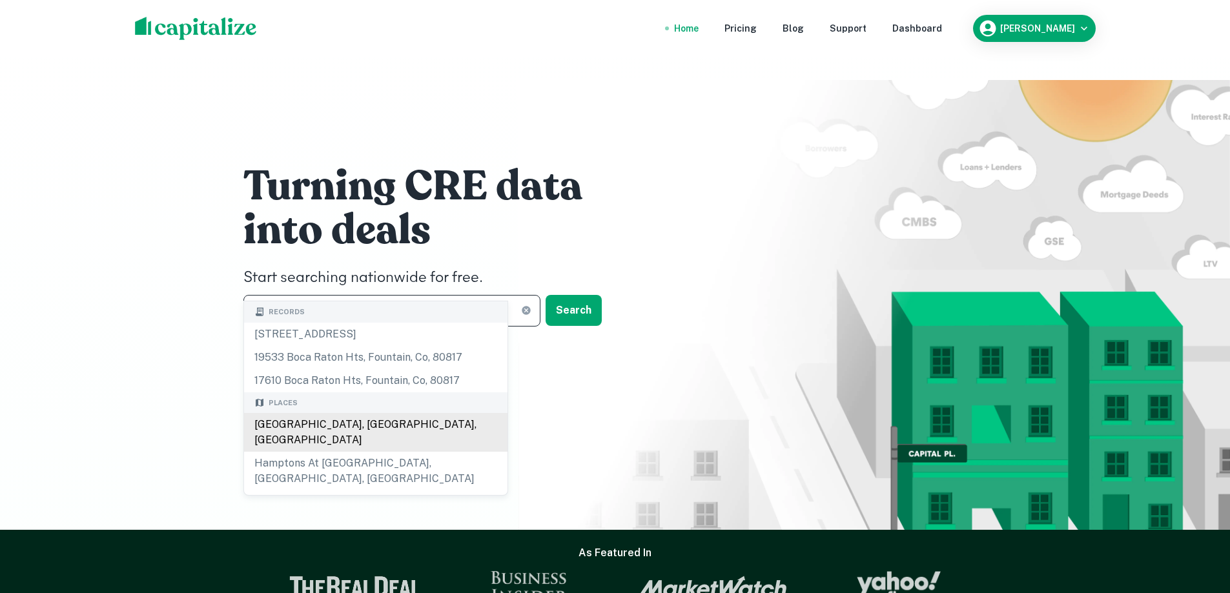 The width and height of the screenshot is (1230, 593). Describe the element at coordinates (376, 358) in the screenshot. I see `div: 19533 boca raton hts, fountain, co, 80817` at that location.